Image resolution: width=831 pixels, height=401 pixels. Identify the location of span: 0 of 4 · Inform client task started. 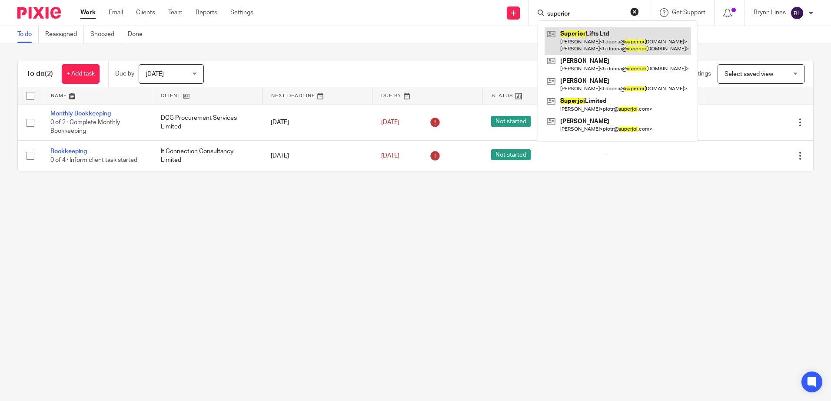
(94, 160).